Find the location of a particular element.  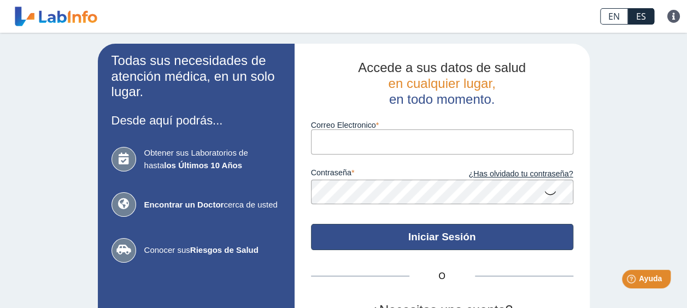

span: Conocer sus is located at coordinates (213, 250).